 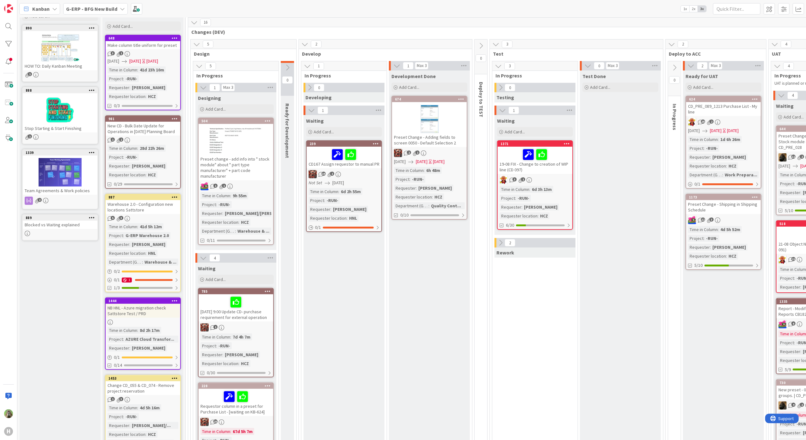 I want to click on a: 504Preset change - add info into " stock module" about " part type manufacturer" + part code manu..., so click(x=236, y=181).